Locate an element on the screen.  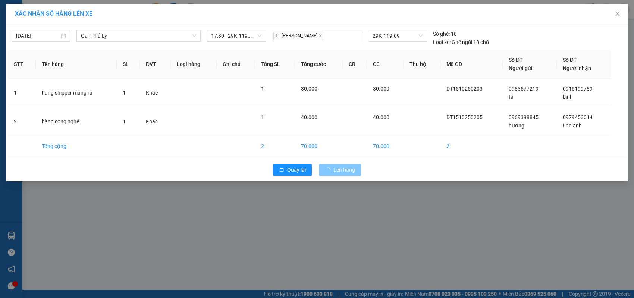
span: XÁC NHẬN SỐ HÀNG LÊN XE is located at coordinates (54, 13).